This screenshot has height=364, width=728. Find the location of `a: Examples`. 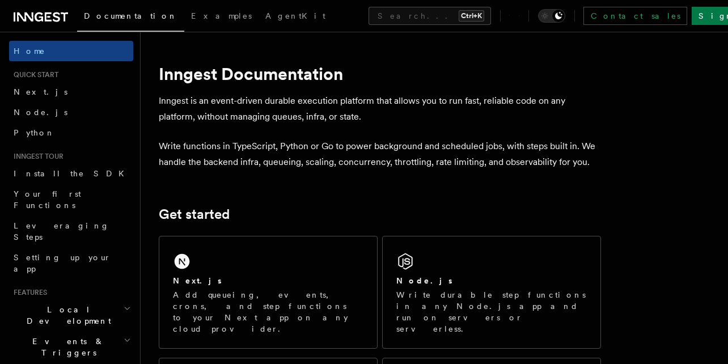

a: Examples is located at coordinates (221, 17).